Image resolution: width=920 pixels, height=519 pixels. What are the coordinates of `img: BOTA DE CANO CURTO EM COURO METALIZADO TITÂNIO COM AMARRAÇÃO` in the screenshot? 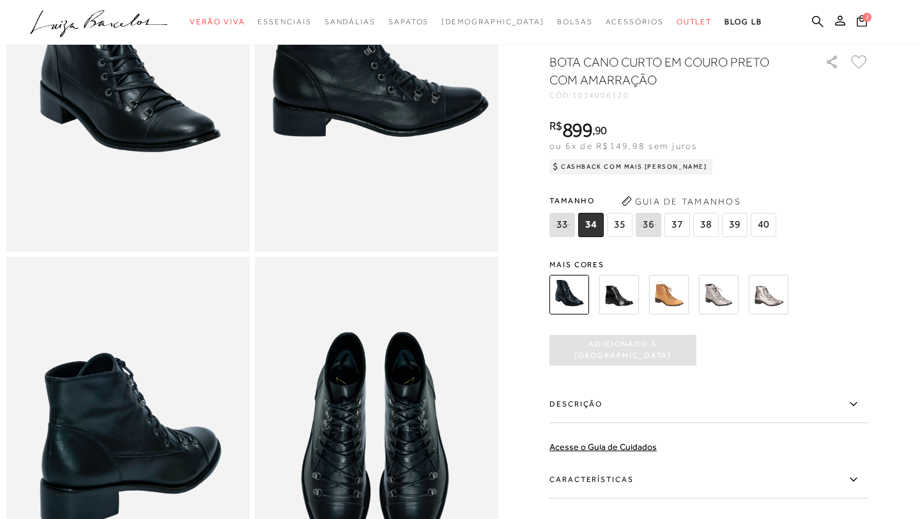 It's located at (768, 294).